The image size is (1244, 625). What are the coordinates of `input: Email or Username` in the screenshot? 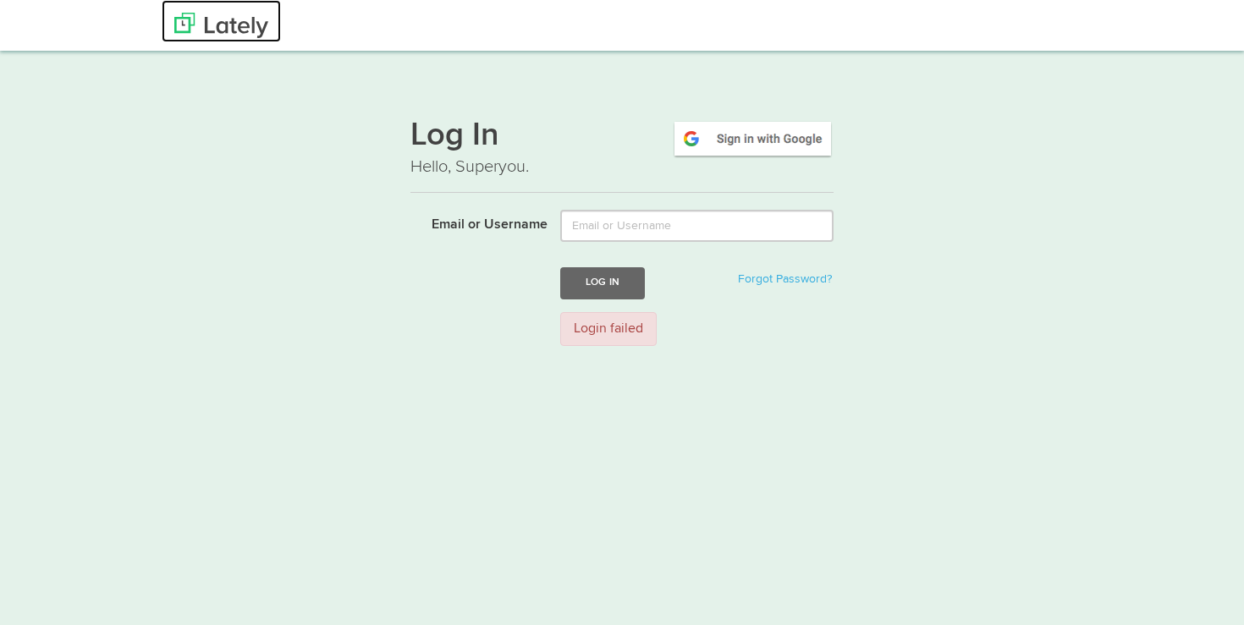 It's located at (696, 226).